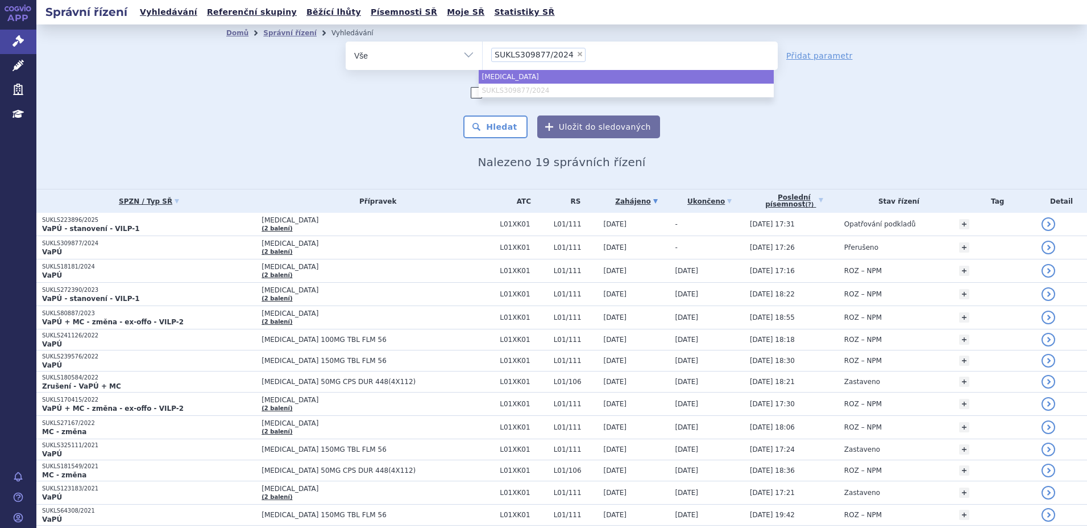 The image size is (1087, 528). I want to click on th: RS, so click(573, 201).